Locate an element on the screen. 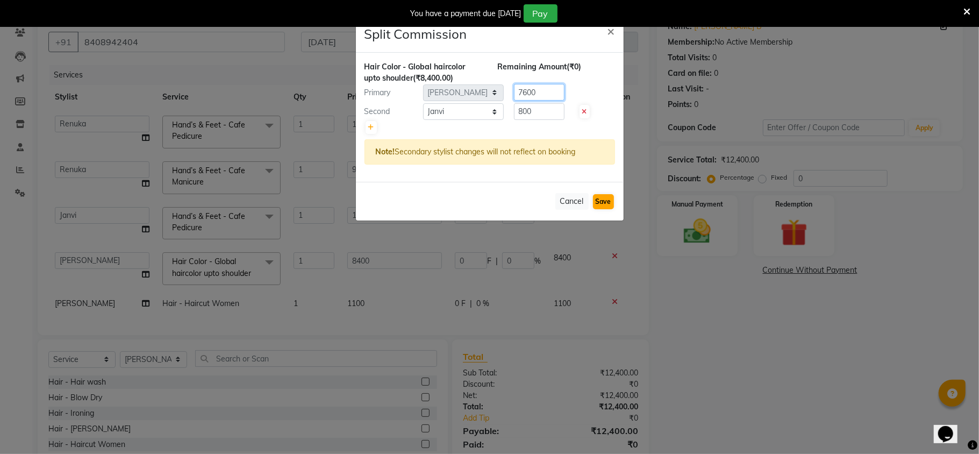 This screenshot has width=979, height=454. div: Primary is located at coordinates (390, 93).